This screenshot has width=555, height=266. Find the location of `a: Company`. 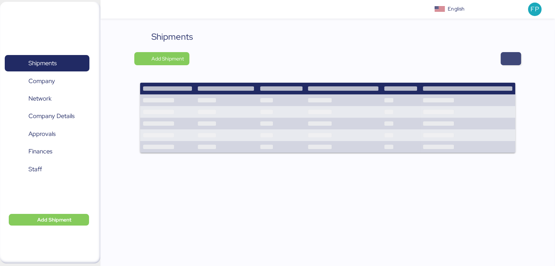

a: Company is located at coordinates (47, 81).